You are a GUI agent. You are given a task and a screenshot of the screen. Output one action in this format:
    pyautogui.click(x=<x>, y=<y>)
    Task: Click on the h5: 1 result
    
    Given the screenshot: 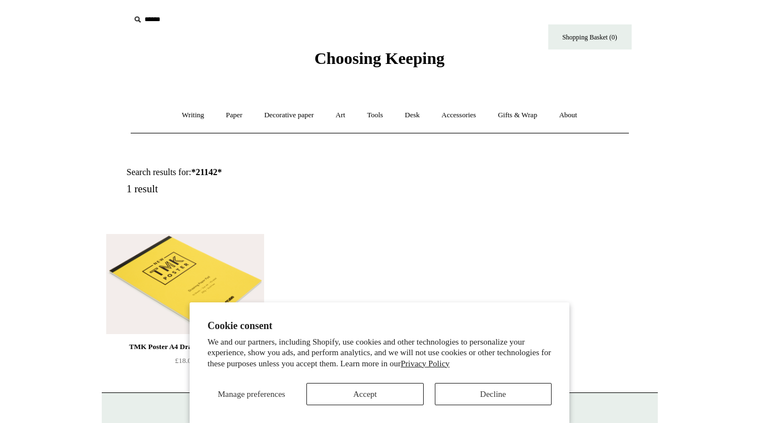 What is the action you would take?
    pyautogui.click(x=260, y=189)
    